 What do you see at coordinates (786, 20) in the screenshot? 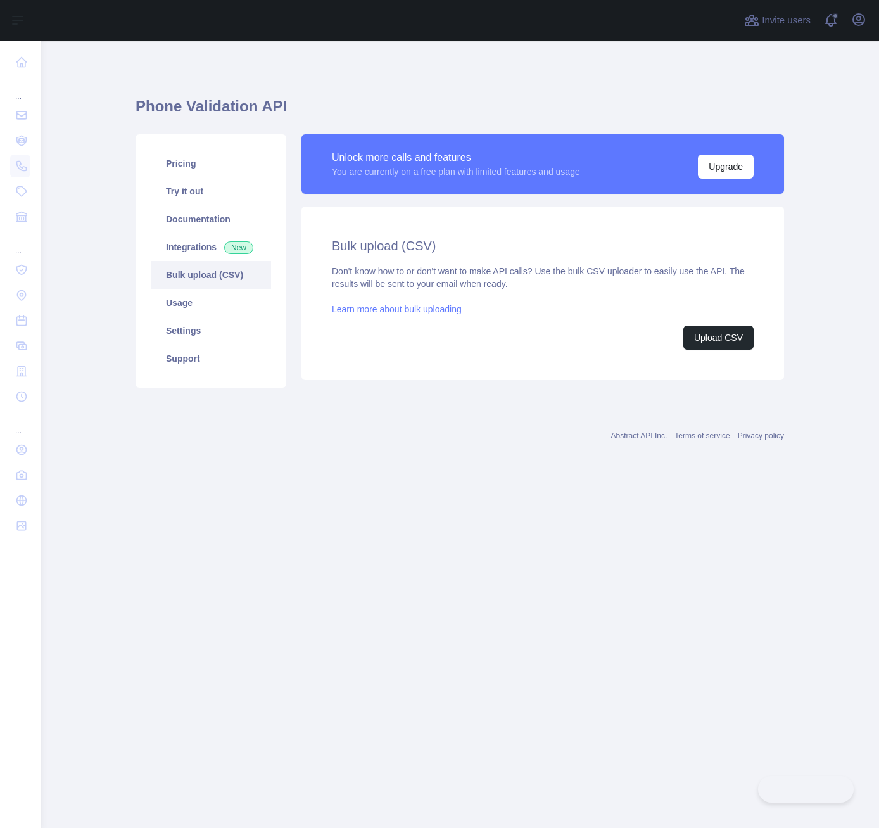
I see `span: Invite users` at bounding box center [786, 20].